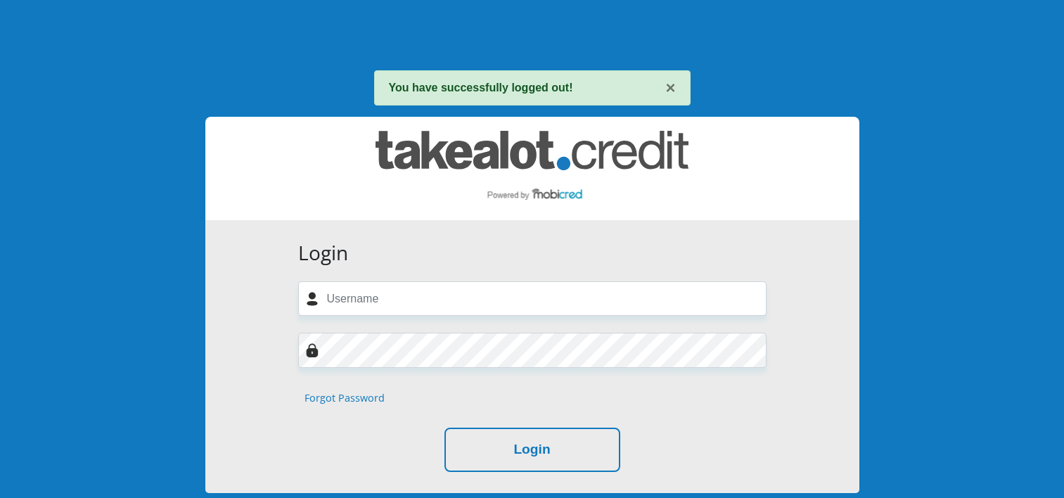 The image size is (1064, 498). Describe the element at coordinates (481, 87) in the screenshot. I see `strong: You have successfully logged out!` at that location.